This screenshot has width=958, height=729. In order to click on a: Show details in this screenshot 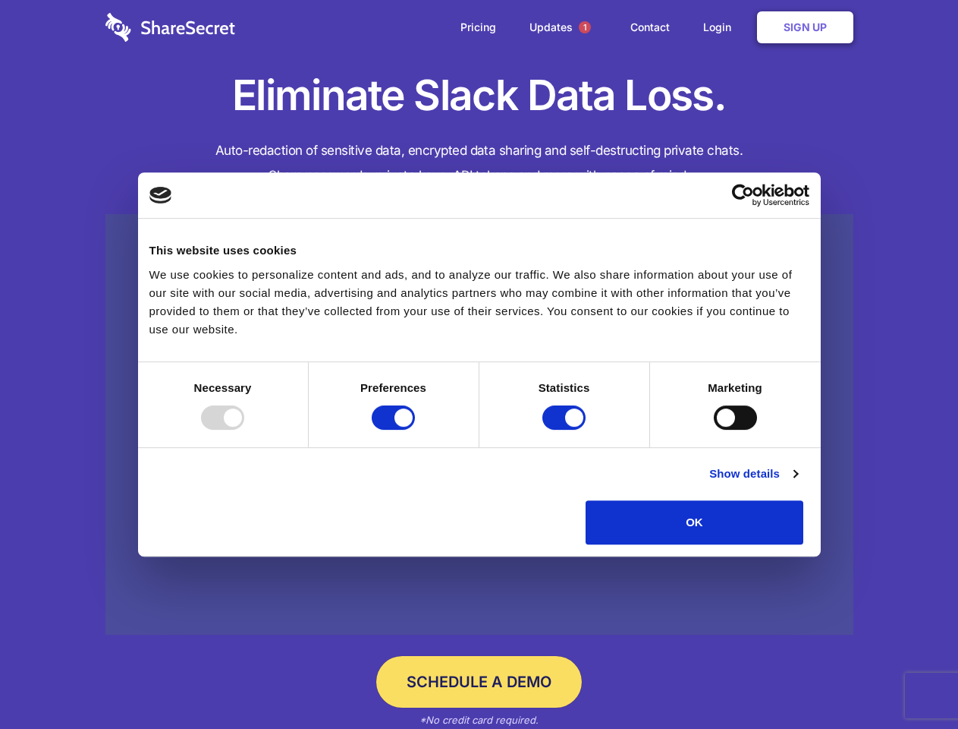, I will do `click(754, 474)`.